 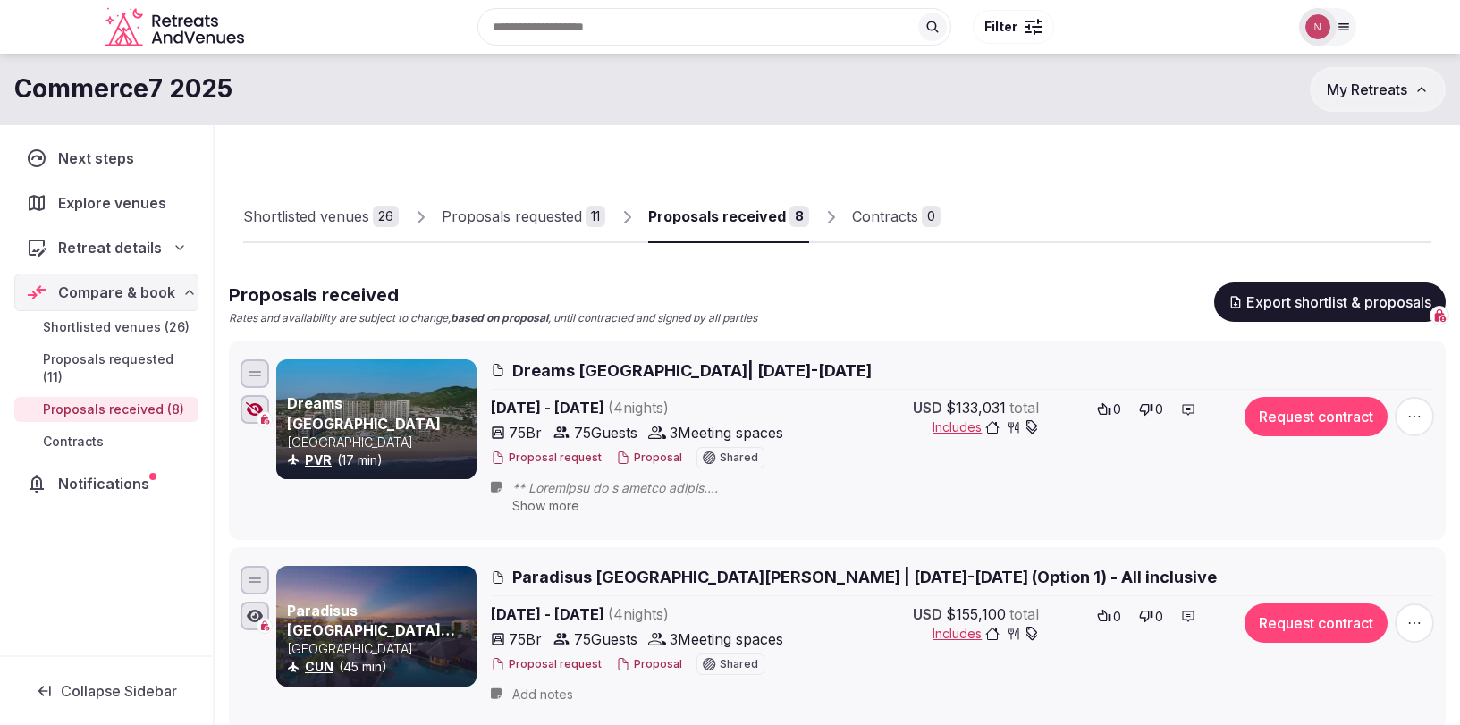 What do you see at coordinates (176, 27) in the screenshot?
I see `svg: Retreats and Venues company logo` at bounding box center [176, 27].